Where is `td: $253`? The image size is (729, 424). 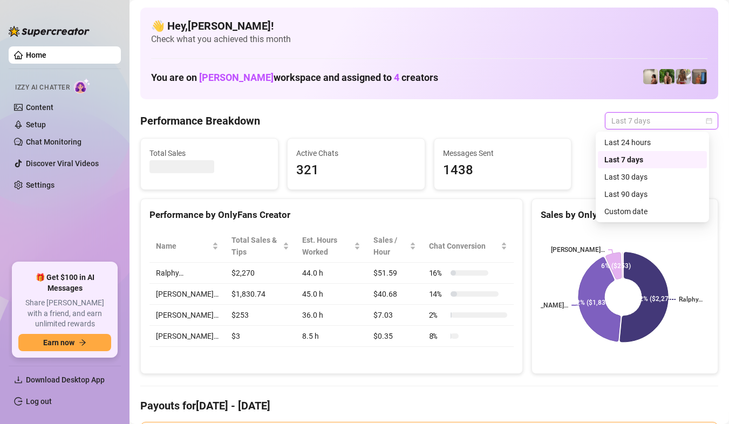
td: $253 is located at coordinates (260, 315).